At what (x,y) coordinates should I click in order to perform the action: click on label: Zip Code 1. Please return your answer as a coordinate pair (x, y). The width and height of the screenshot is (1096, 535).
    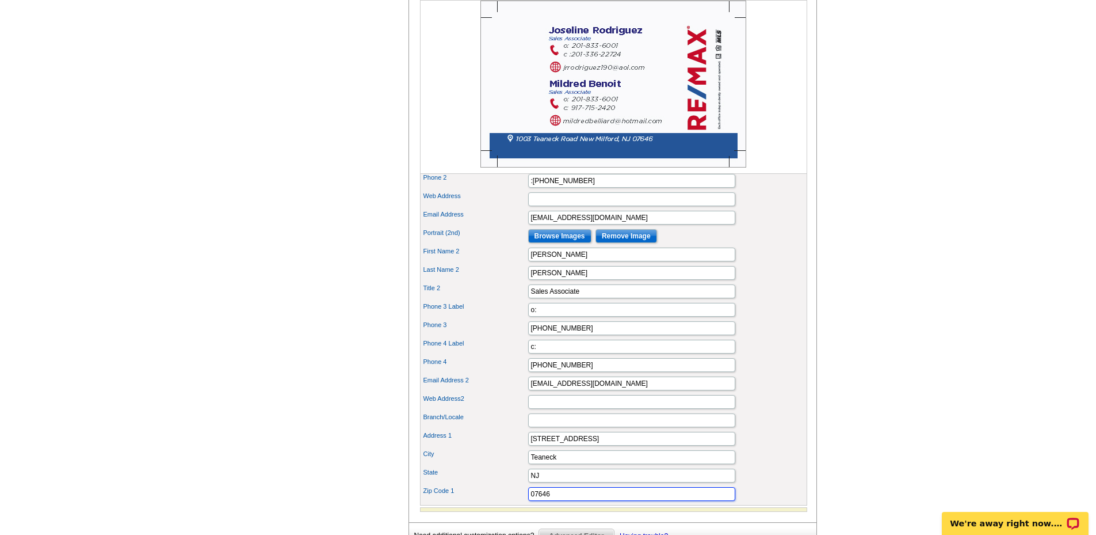
    Looking at the image, I should click on (475, 490).